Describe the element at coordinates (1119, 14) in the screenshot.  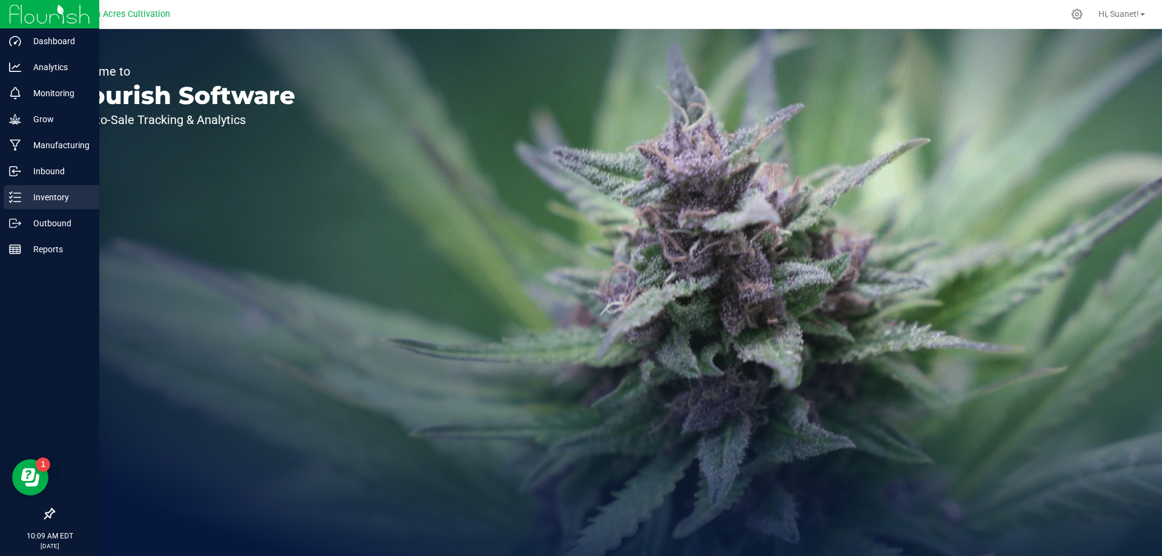
I see `span: Hi, Suanet!` at that location.